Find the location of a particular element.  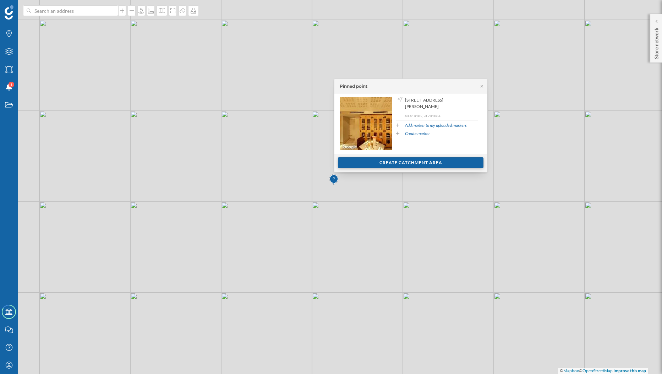

a: Create marker is located at coordinates (417, 133).